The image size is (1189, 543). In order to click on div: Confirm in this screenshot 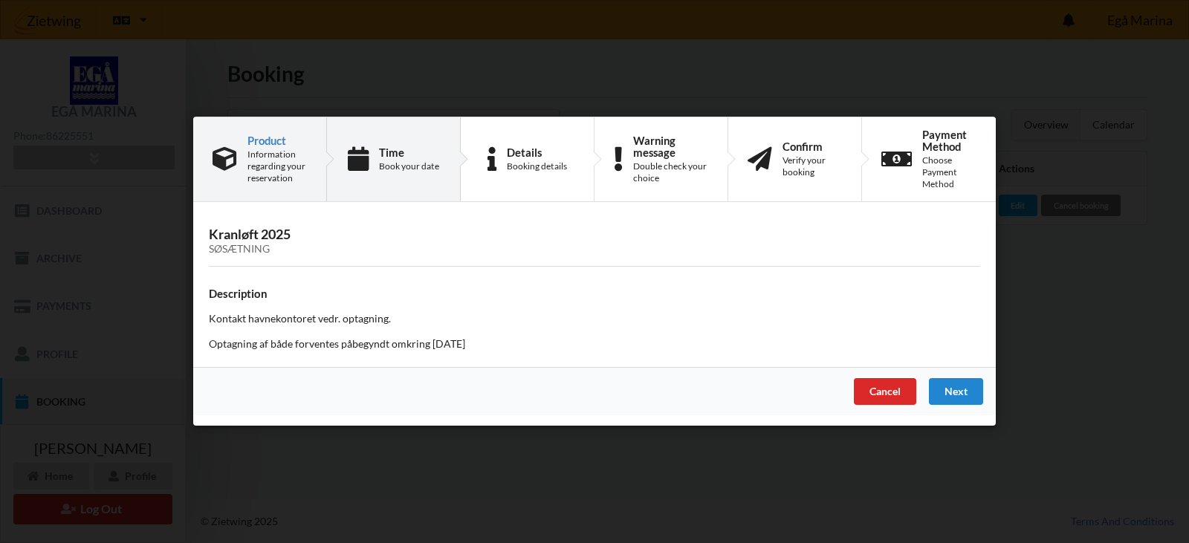, I will do `click(812, 146)`.